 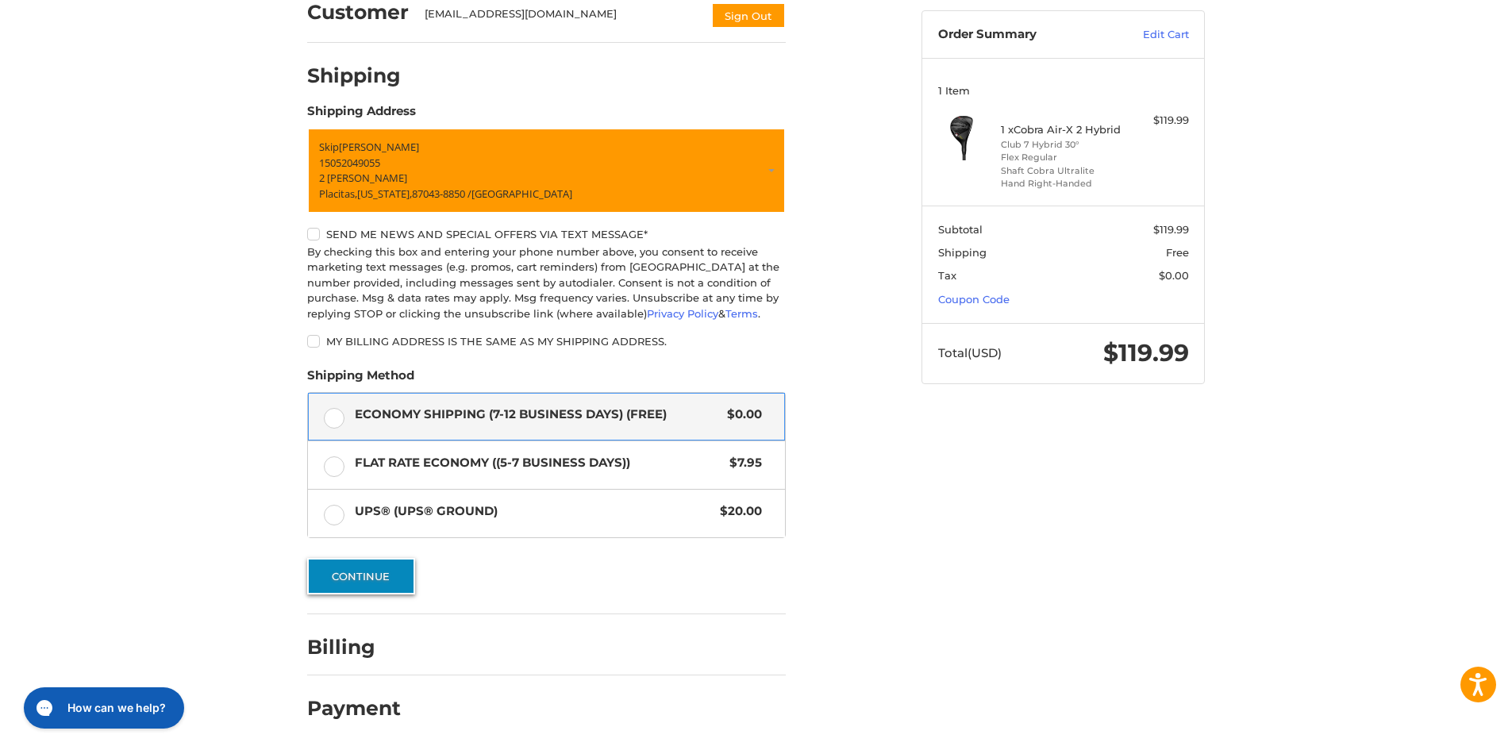 I want to click on li: Club 7 Hybrid 30°, so click(x=1061, y=144).